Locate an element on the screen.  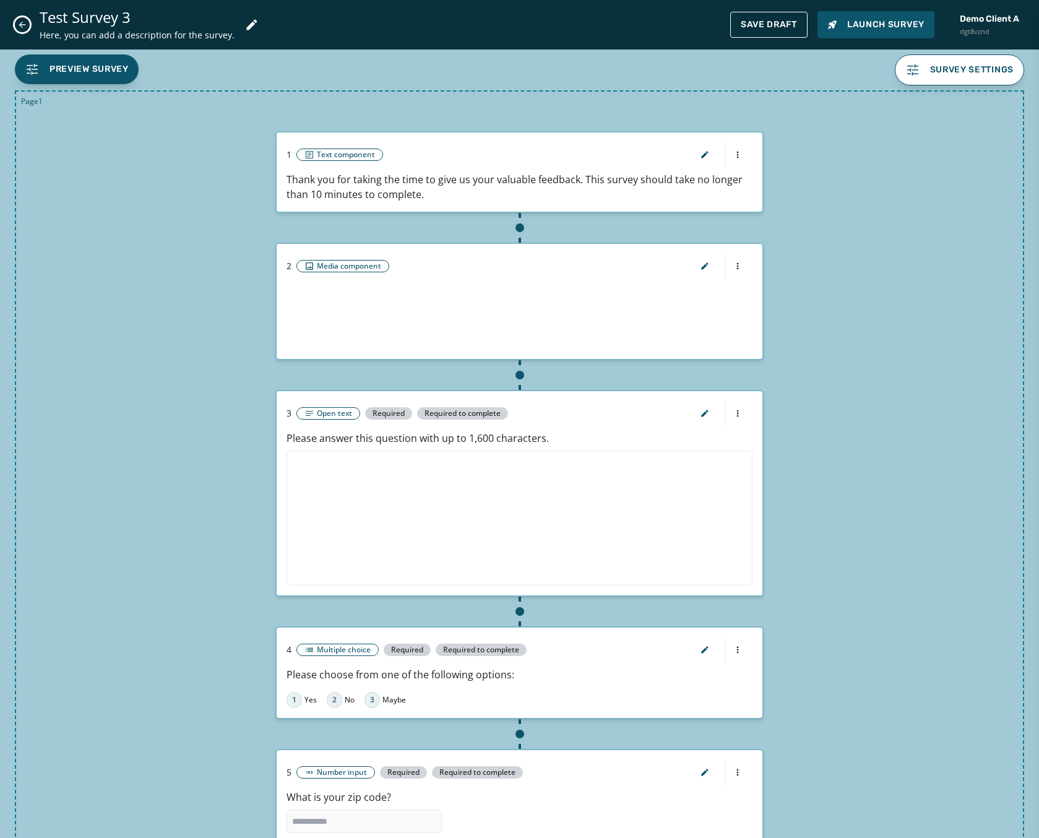
span: Launch Survey is located at coordinates (875, 25).